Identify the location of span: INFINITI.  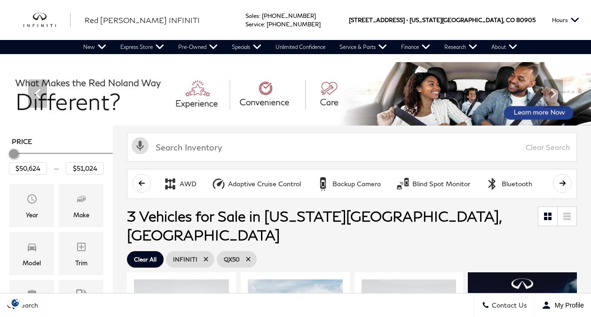
(185, 259).